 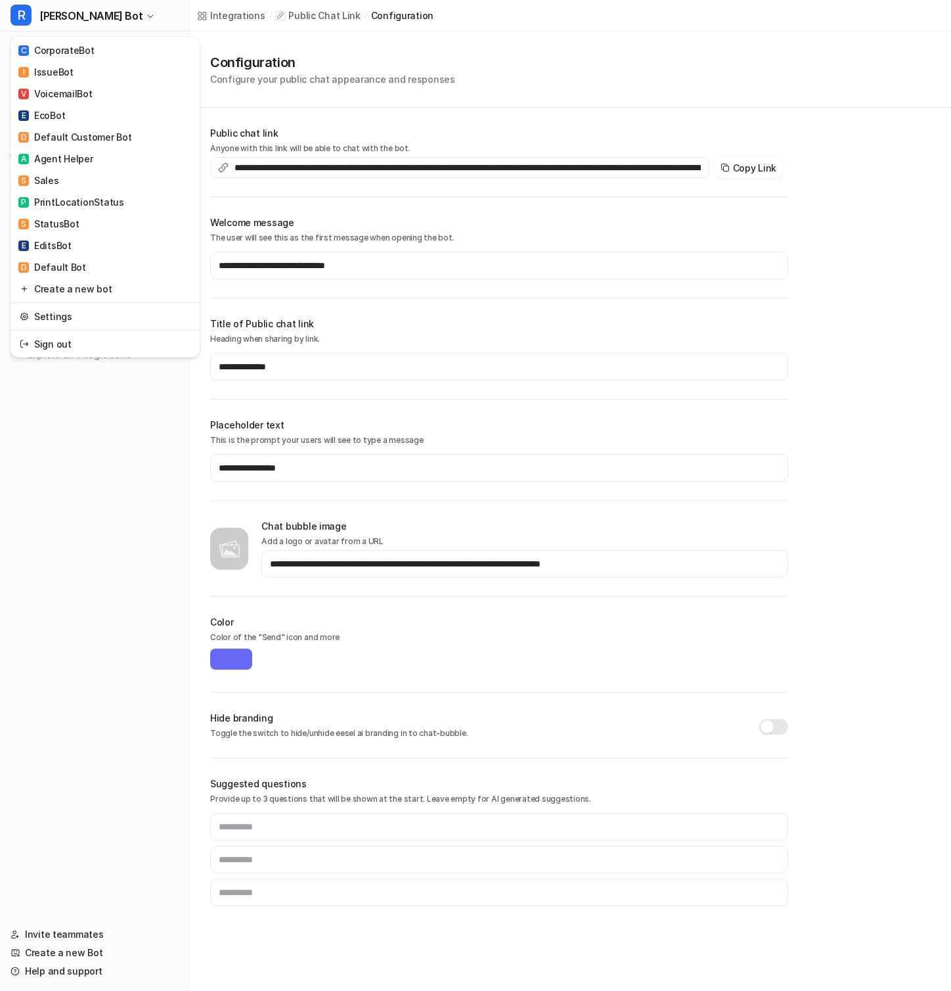 I want to click on div: Agent Helper, so click(x=56, y=158).